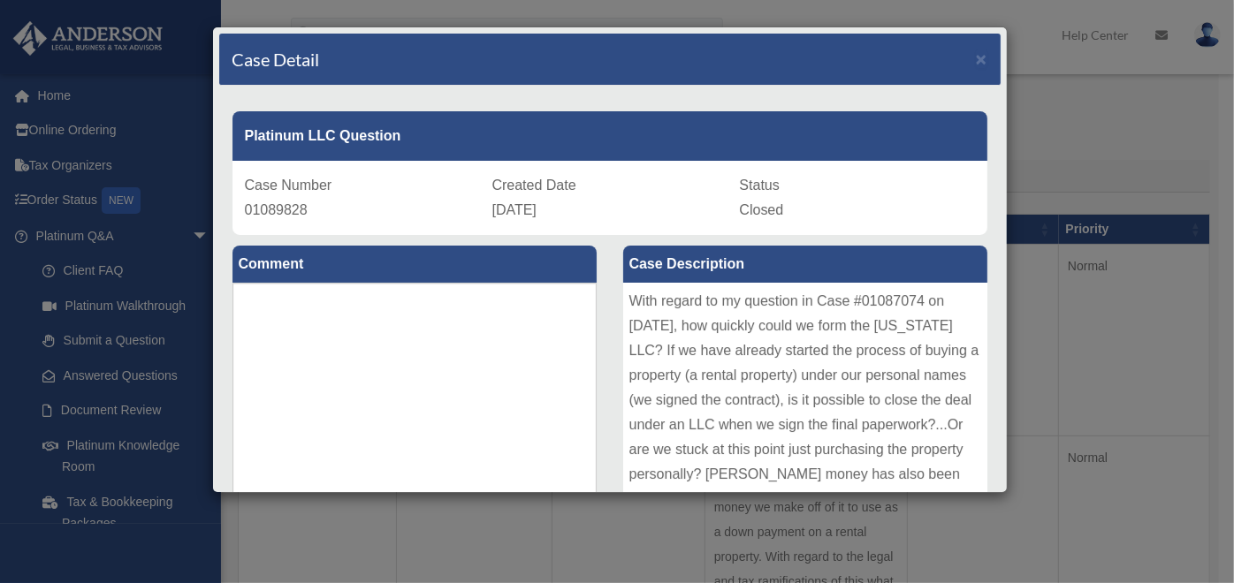  I want to click on span: Case Number, so click(288, 185).